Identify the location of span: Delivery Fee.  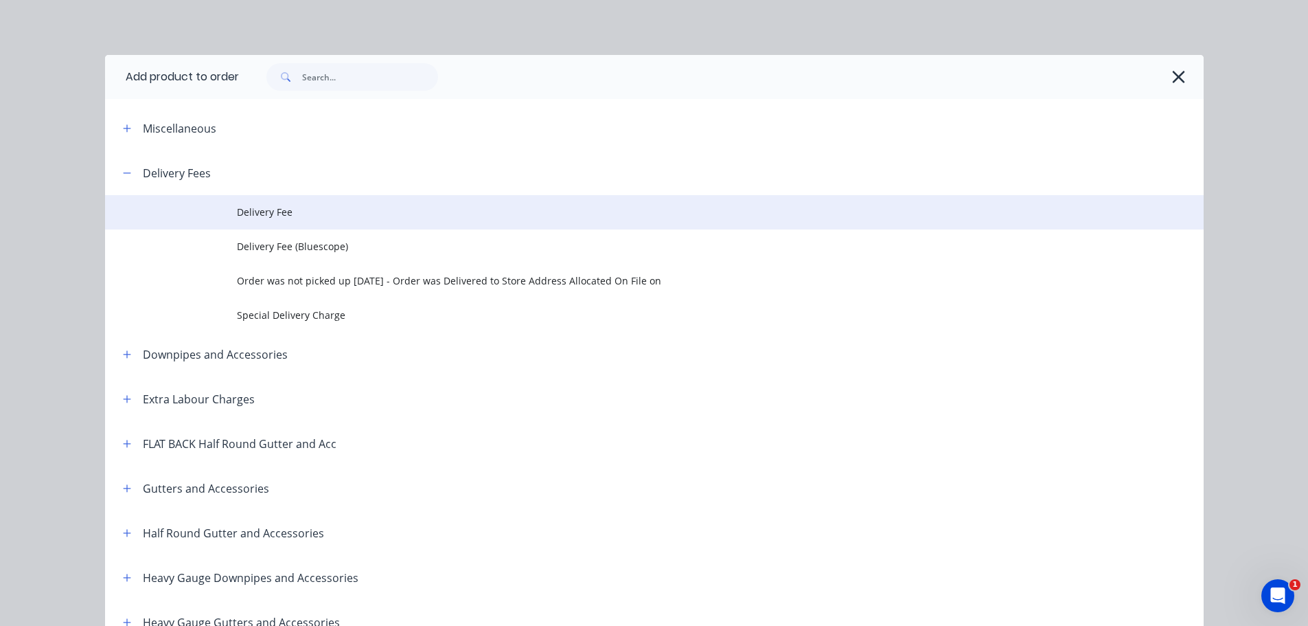
(624, 212).